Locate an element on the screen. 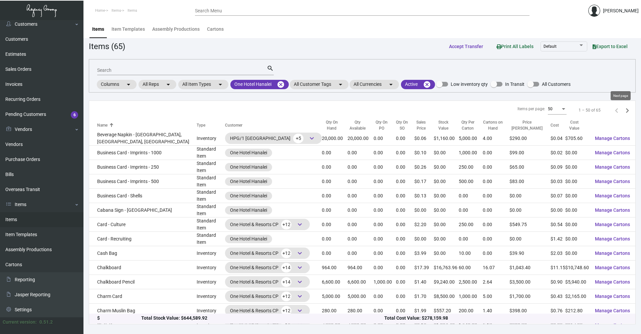 The height and width of the screenshot is (334, 641). mat-chip: Columns is located at coordinates (116, 84).